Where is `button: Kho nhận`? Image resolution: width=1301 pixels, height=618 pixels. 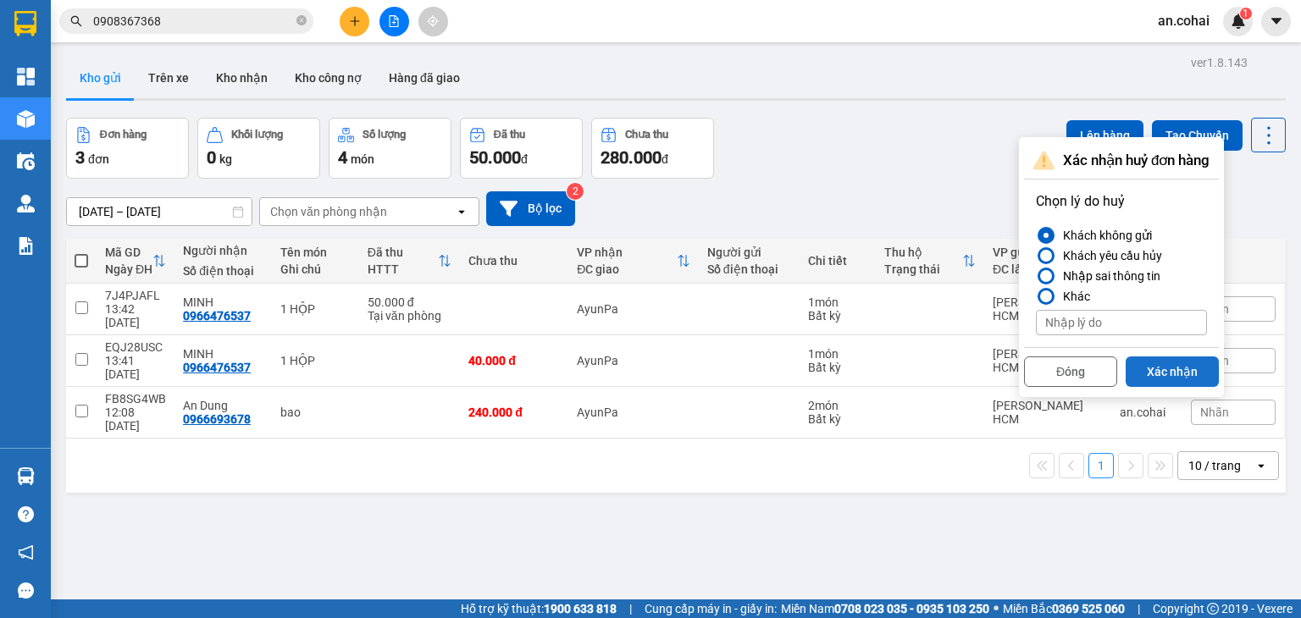
button: Kho nhận is located at coordinates (241, 78).